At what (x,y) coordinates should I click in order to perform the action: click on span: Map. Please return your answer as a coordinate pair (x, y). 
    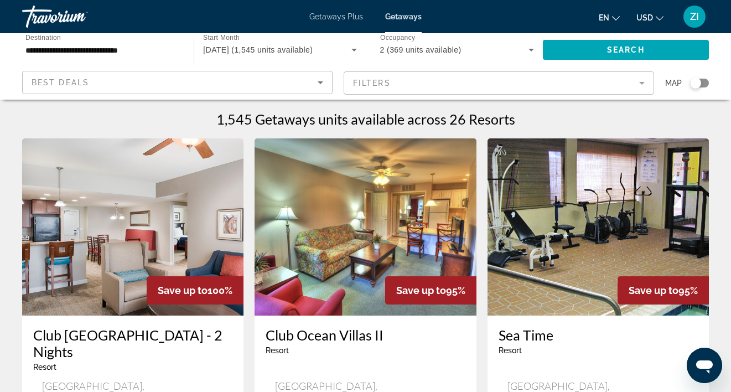
    Looking at the image, I should click on (673, 83).